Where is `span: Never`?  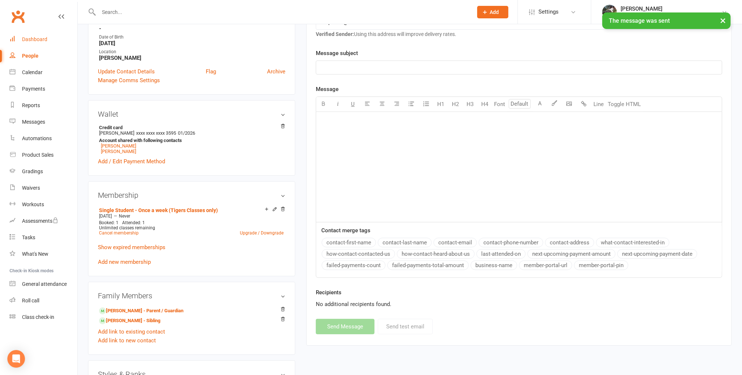 span: Never is located at coordinates (124, 216).